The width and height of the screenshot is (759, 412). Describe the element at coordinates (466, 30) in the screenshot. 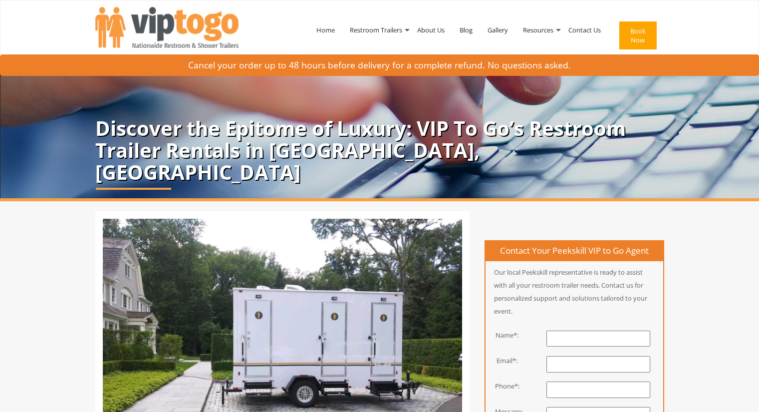

I see `a: Blog` at that location.